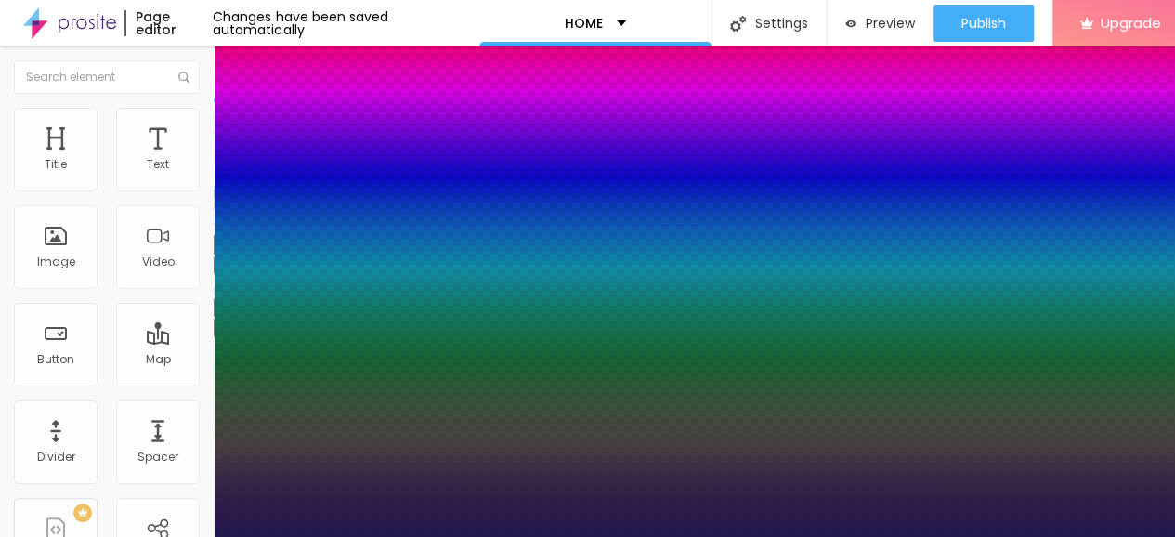 The image size is (1175, 537). What do you see at coordinates (56, 262) in the screenshot?
I see `div: Image` at bounding box center [56, 262].